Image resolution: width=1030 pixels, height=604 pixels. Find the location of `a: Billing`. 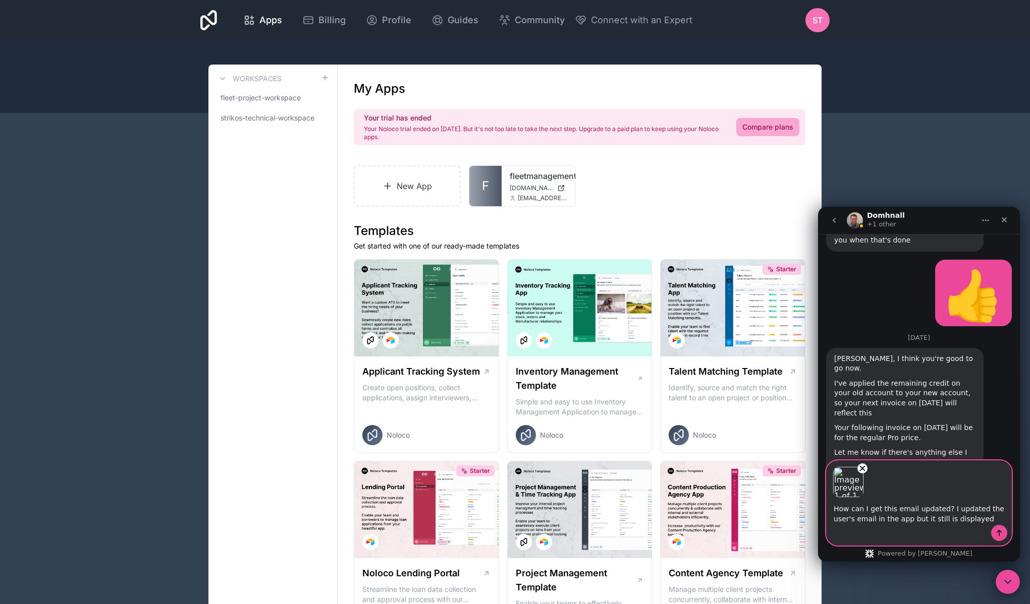

a: Billing is located at coordinates (324, 20).